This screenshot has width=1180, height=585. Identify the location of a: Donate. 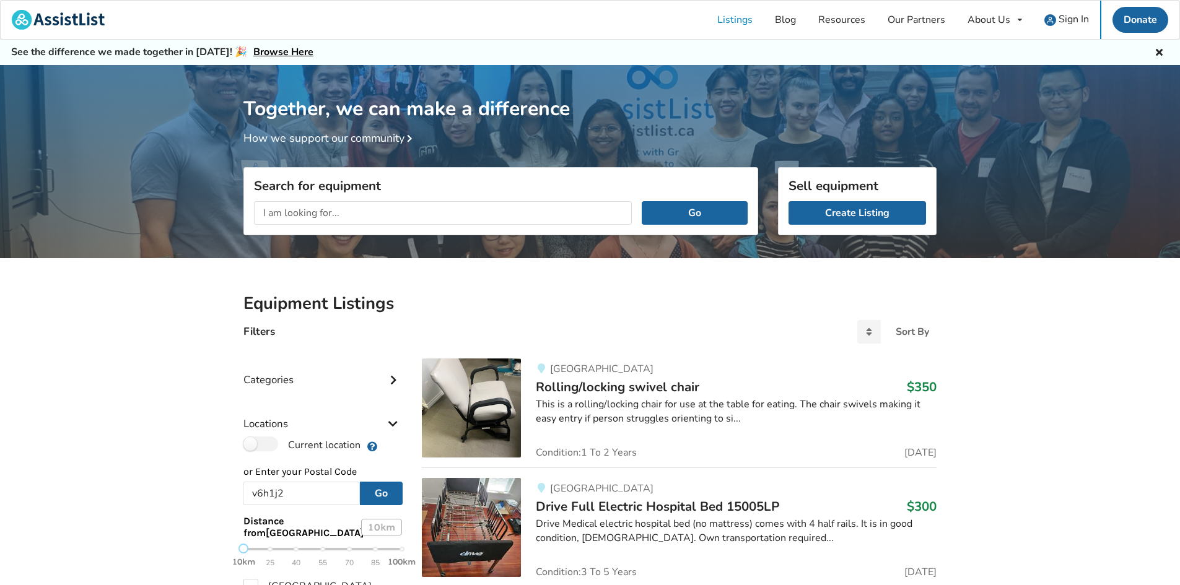
(1140, 20).